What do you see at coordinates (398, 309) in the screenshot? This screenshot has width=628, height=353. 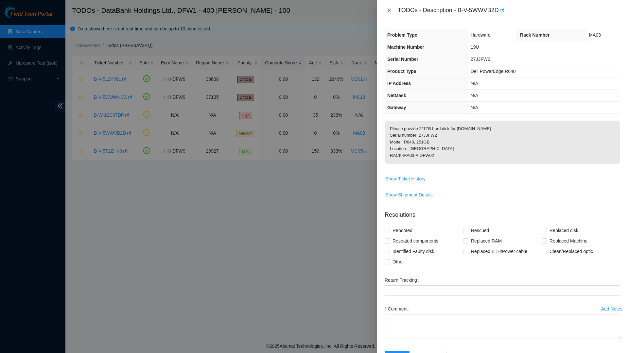 I see `label: Comment` at bounding box center [398, 309].